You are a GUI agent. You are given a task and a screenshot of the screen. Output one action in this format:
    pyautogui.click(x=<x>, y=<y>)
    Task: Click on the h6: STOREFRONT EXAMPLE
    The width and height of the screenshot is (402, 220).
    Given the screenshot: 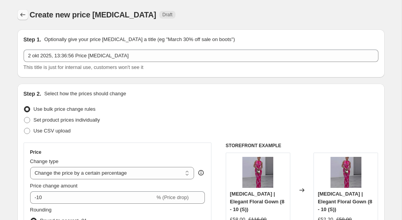 What is the action you would take?
    pyautogui.click(x=302, y=145)
    